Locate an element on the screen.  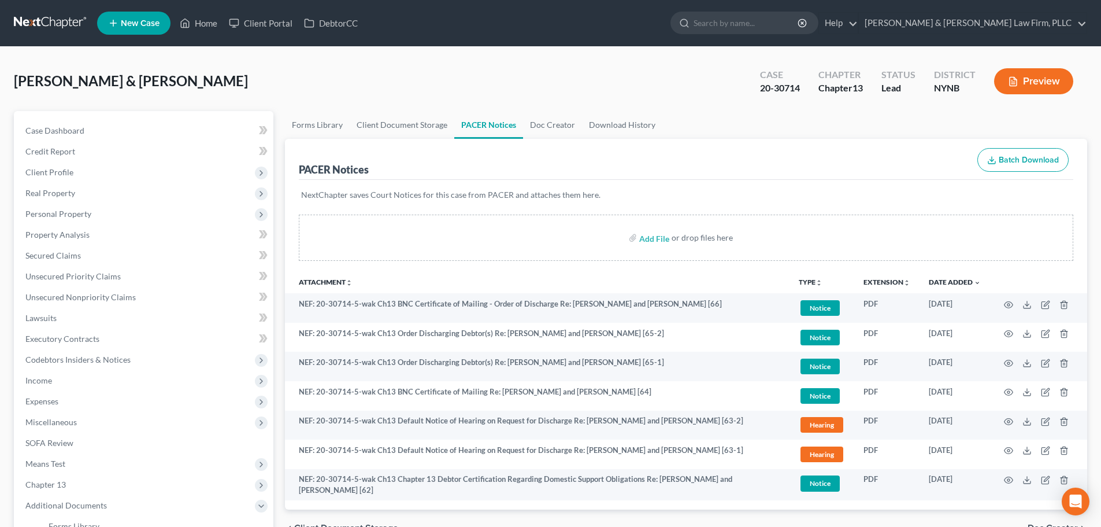
span: Real Property is located at coordinates (50, 193).